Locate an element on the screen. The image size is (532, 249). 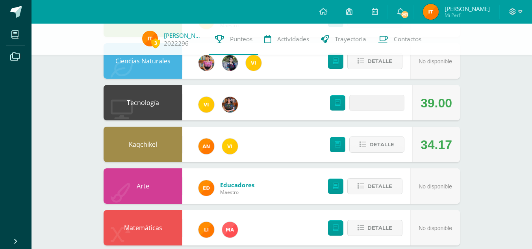
a: Educadores is located at coordinates (237, 185).